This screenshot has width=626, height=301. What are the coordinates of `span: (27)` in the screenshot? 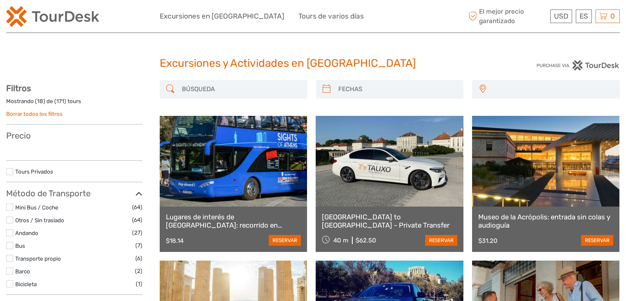 It's located at (137, 232).